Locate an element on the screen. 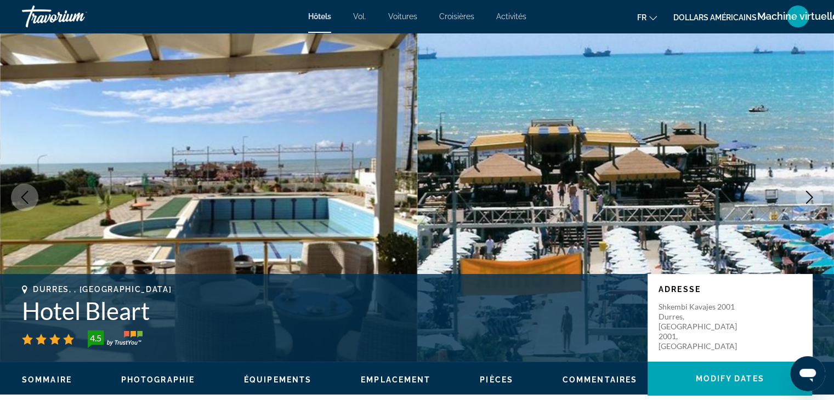 This screenshot has width=834, height=400. font: Hôtels is located at coordinates (320, 16).